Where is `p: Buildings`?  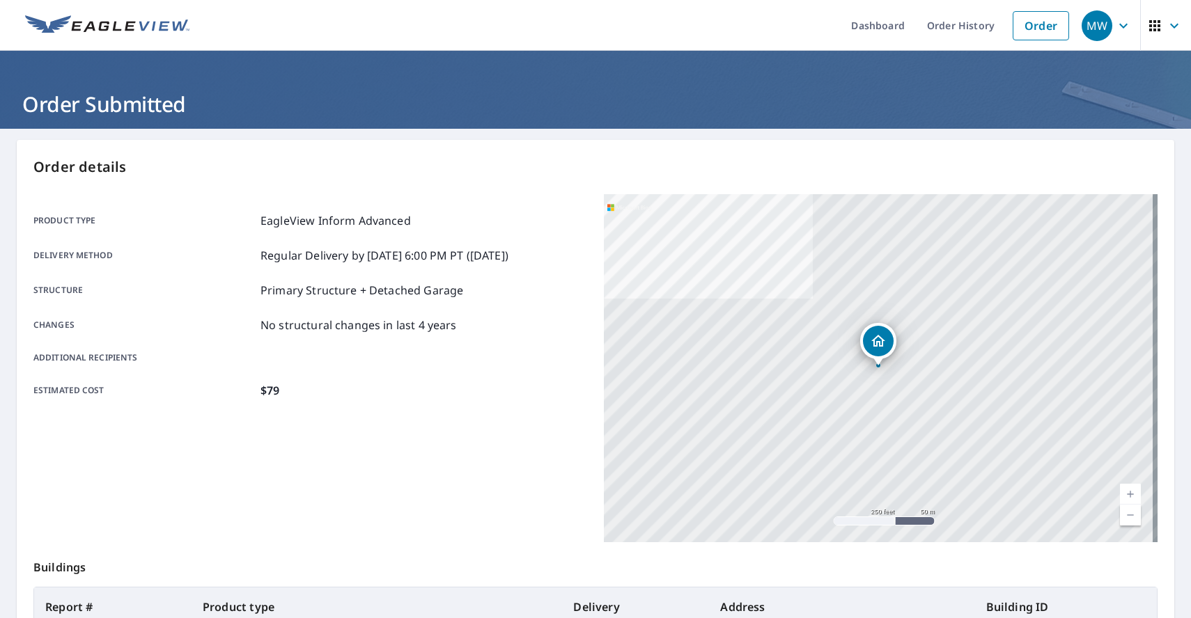 p: Buildings is located at coordinates (595, 565).